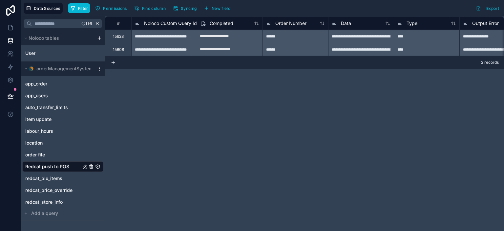 This screenshot has width=504, height=231. What do you see at coordinates (222, 23) in the screenshot?
I see `span: Completed` at bounding box center [222, 23].